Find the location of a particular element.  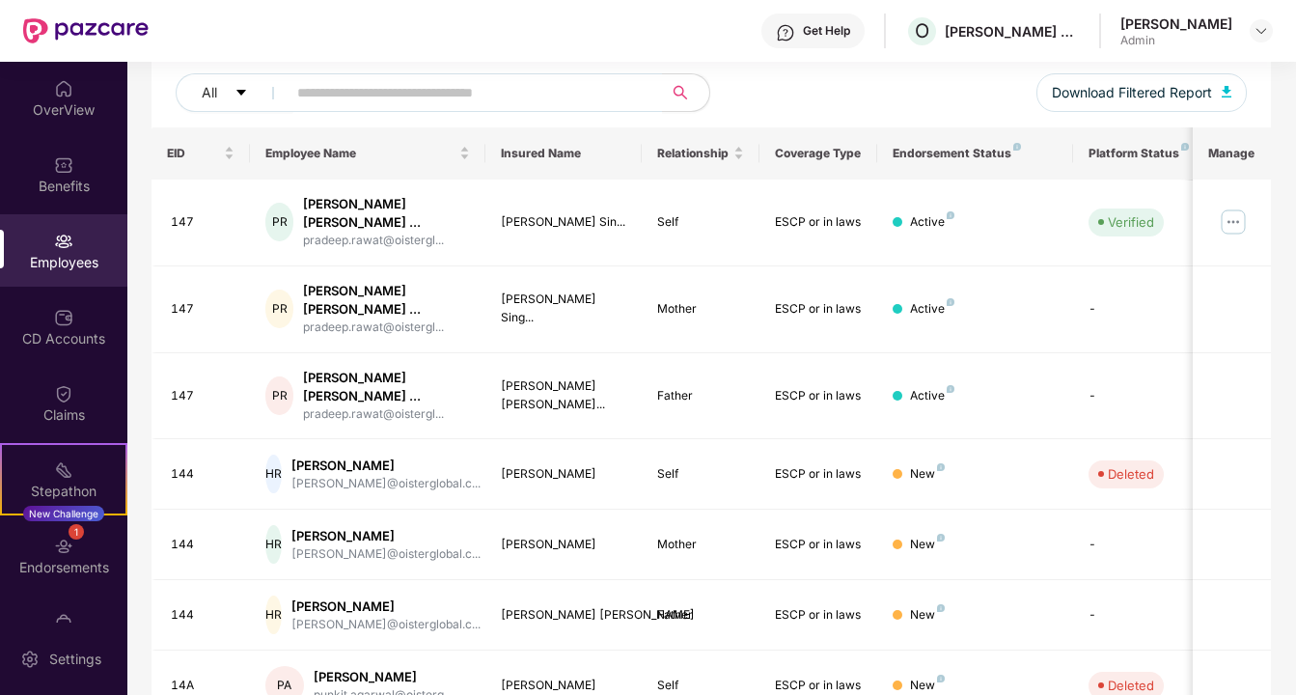

th: Employee Name is located at coordinates (368, 153).